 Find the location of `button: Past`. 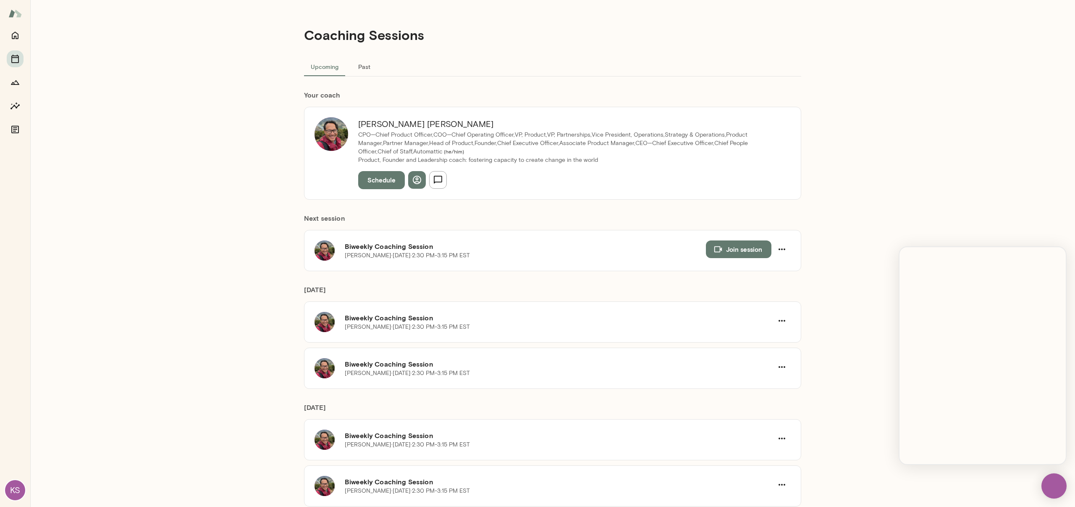

button: Past is located at coordinates (364, 66).